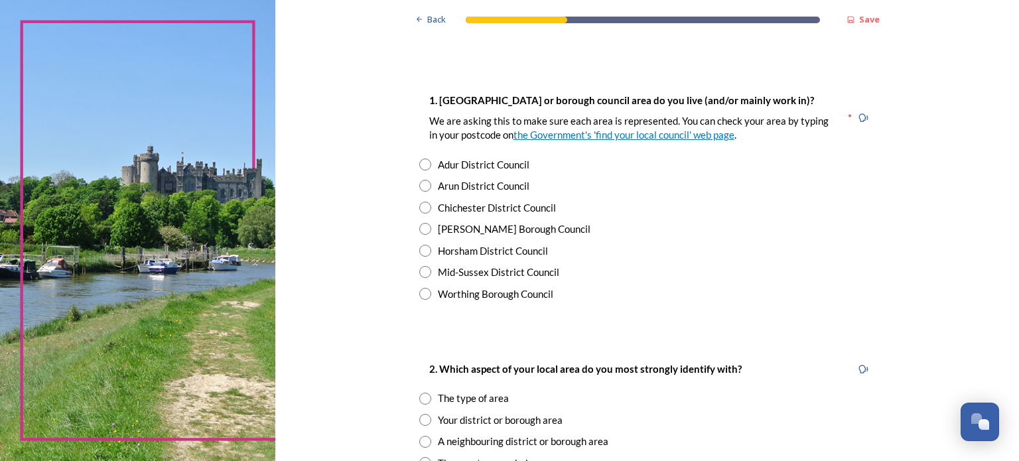 Image resolution: width=1019 pixels, height=461 pixels. What do you see at coordinates (585, 369) in the screenshot?
I see `strong: 2. Which aspect of your local area do you most strongly identify with?` at bounding box center [585, 369].